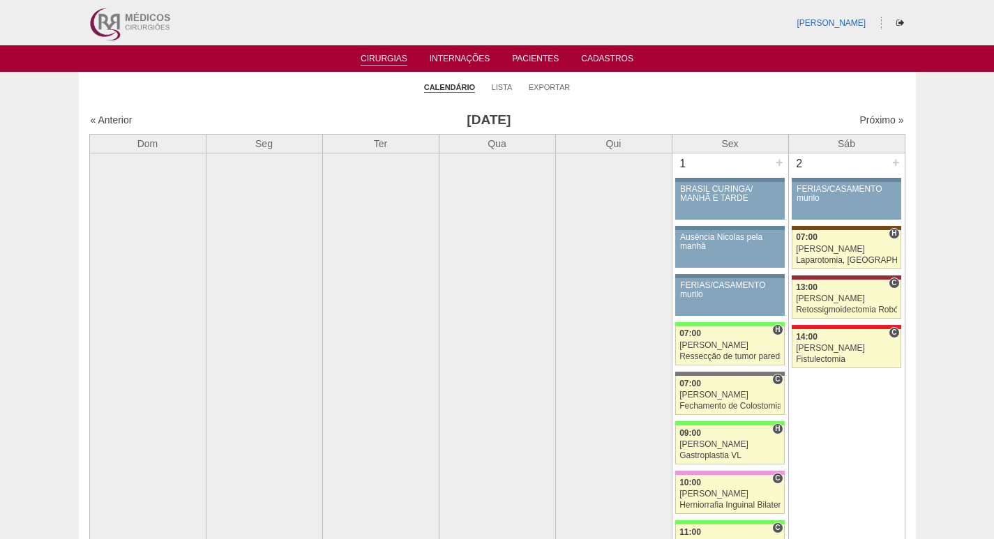  Describe the element at coordinates (147, 143) in the screenshot. I see `th: Dom` at that location.